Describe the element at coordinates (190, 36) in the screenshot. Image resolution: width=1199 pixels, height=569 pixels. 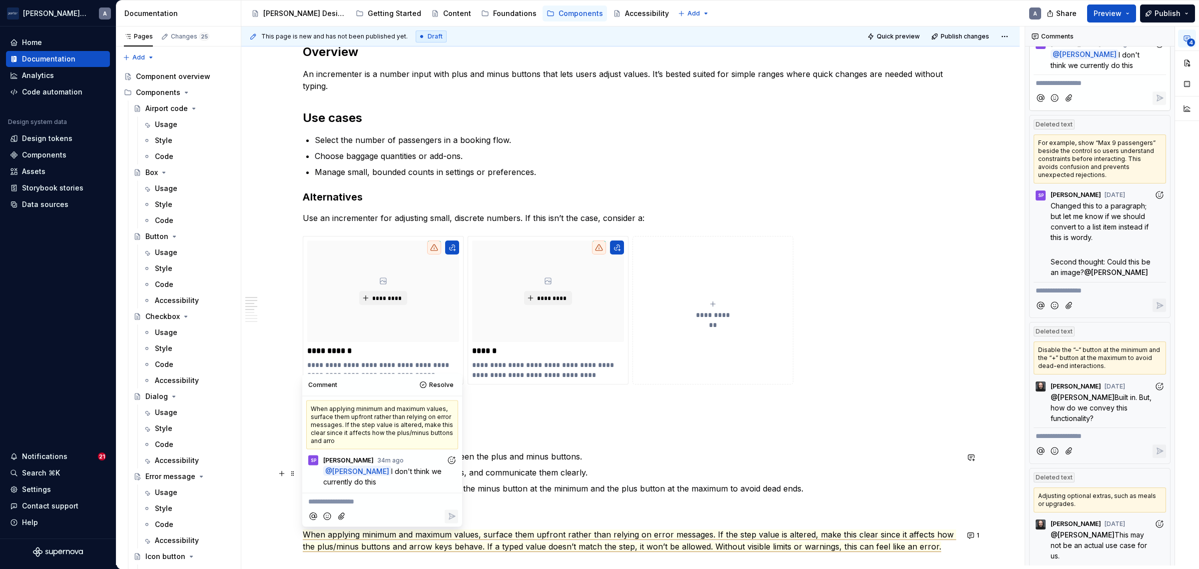
I see `div: Changes` at that location.